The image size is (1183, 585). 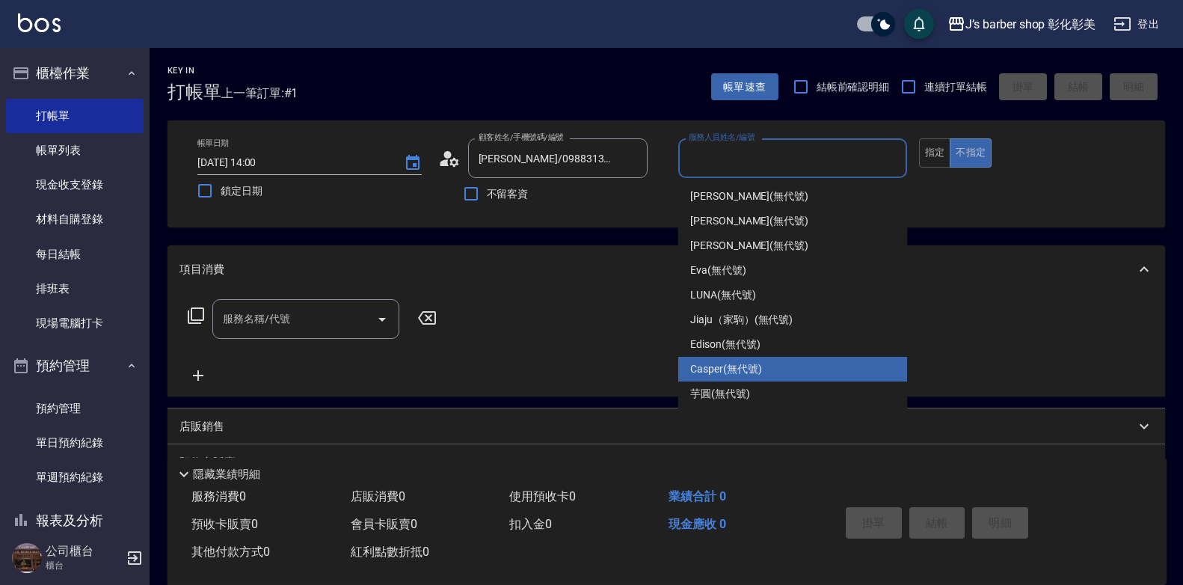 I want to click on span: 現金應收 0, so click(x=697, y=523).